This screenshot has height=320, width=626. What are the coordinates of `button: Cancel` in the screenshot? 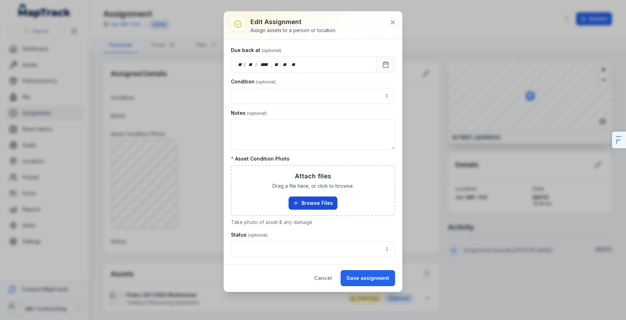 It's located at (323, 278).